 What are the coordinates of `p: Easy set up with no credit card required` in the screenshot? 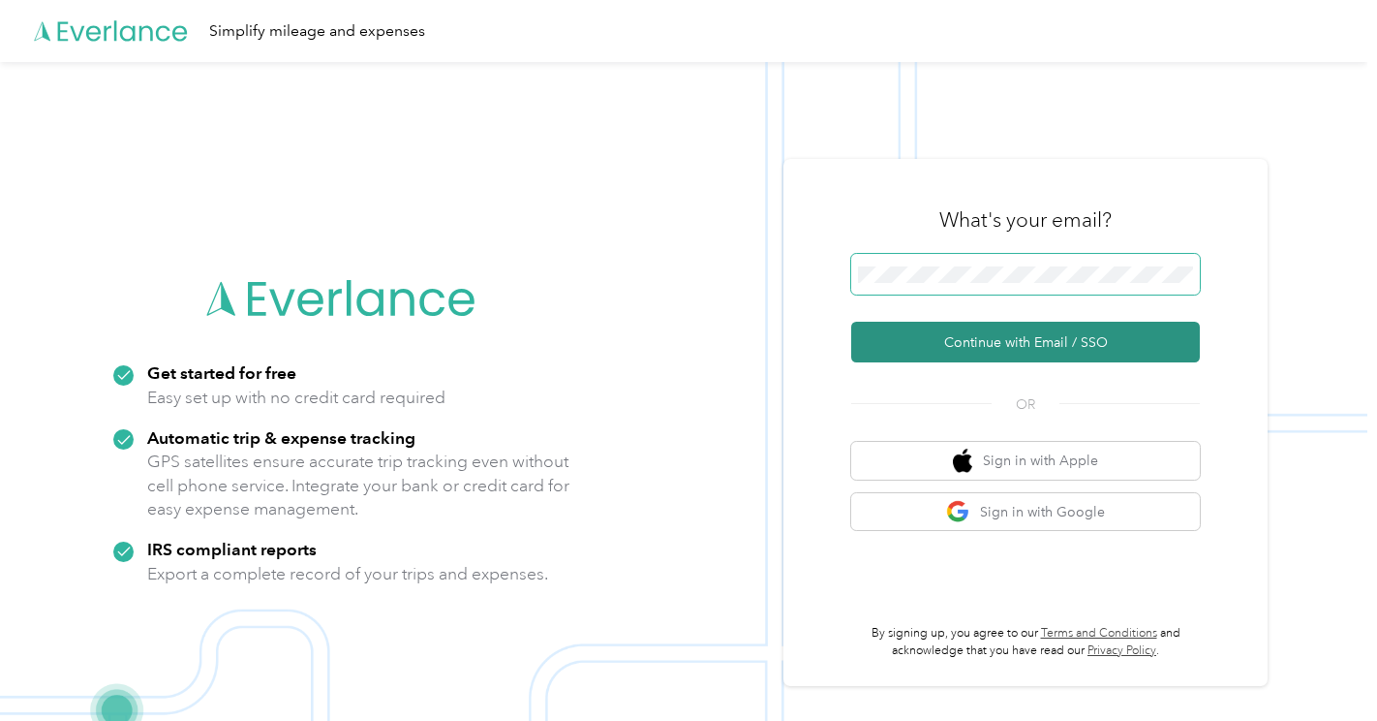 It's located at (296, 397).